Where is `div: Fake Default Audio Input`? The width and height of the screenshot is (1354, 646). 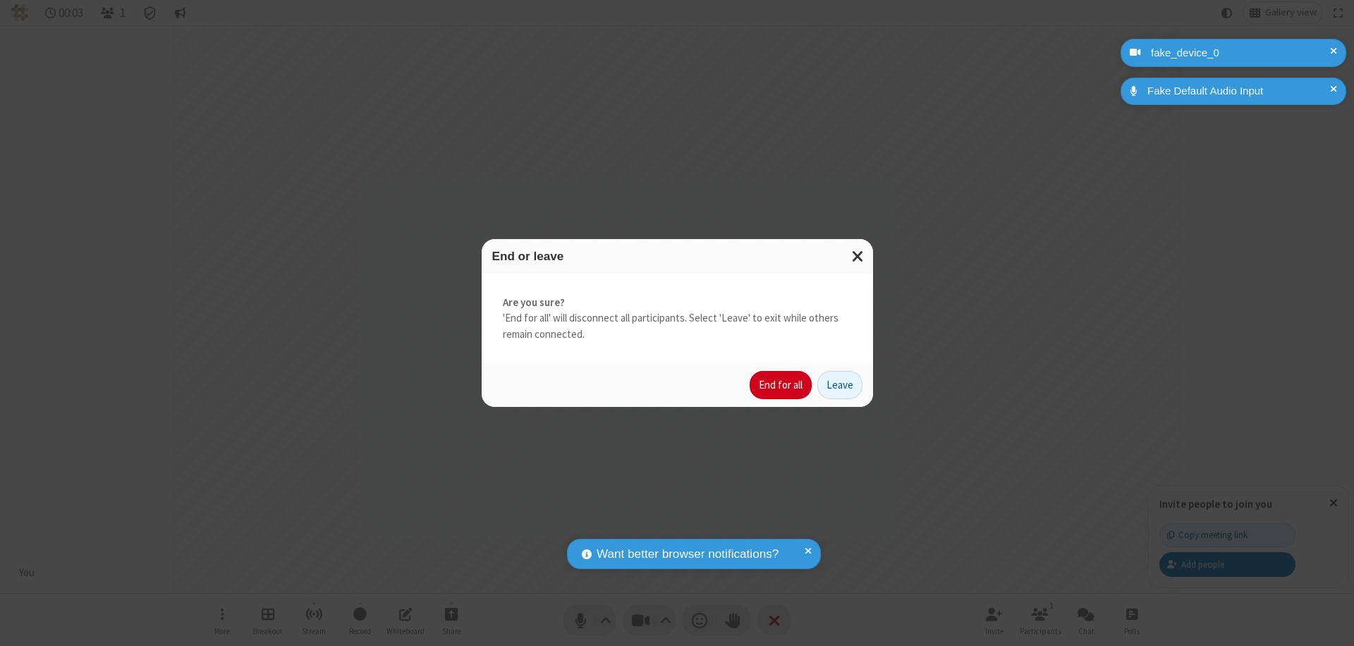 div: Fake Default Audio Input is located at coordinates (1239, 91).